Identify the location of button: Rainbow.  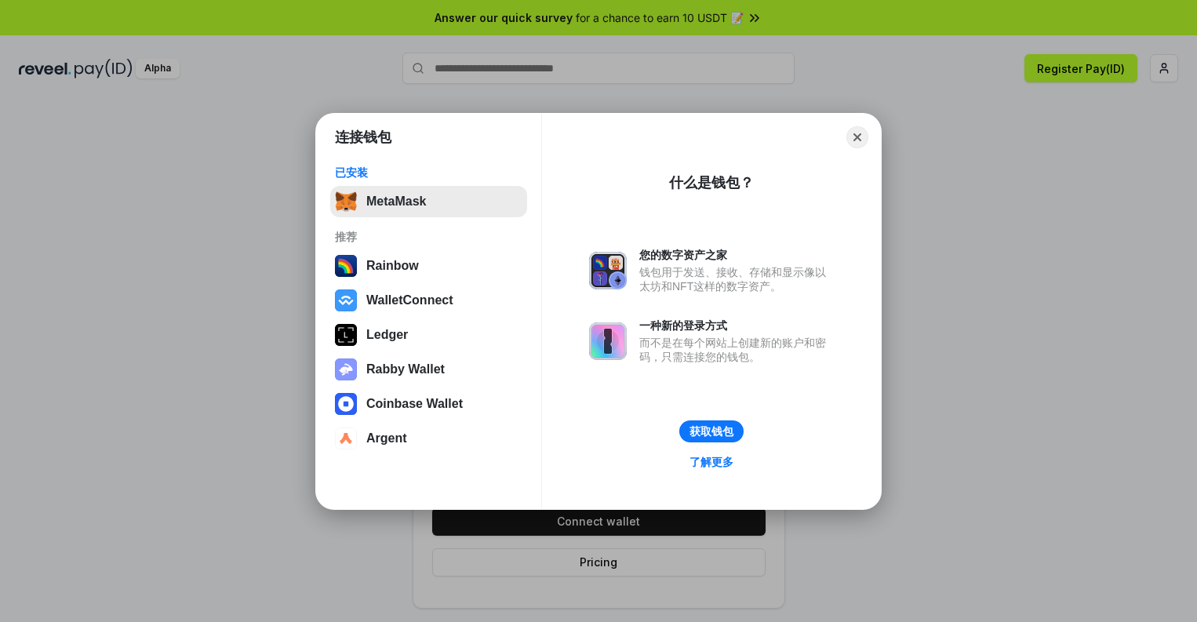
(428, 266).